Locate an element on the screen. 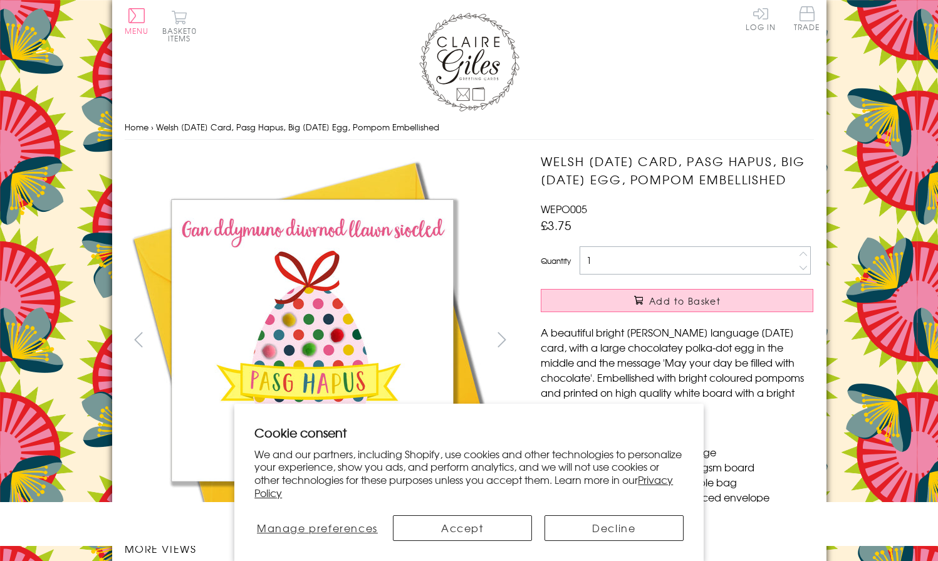 Image resolution: width=938 pixels, height=561 pixels. button: prev is located at coordinates (138, 339).